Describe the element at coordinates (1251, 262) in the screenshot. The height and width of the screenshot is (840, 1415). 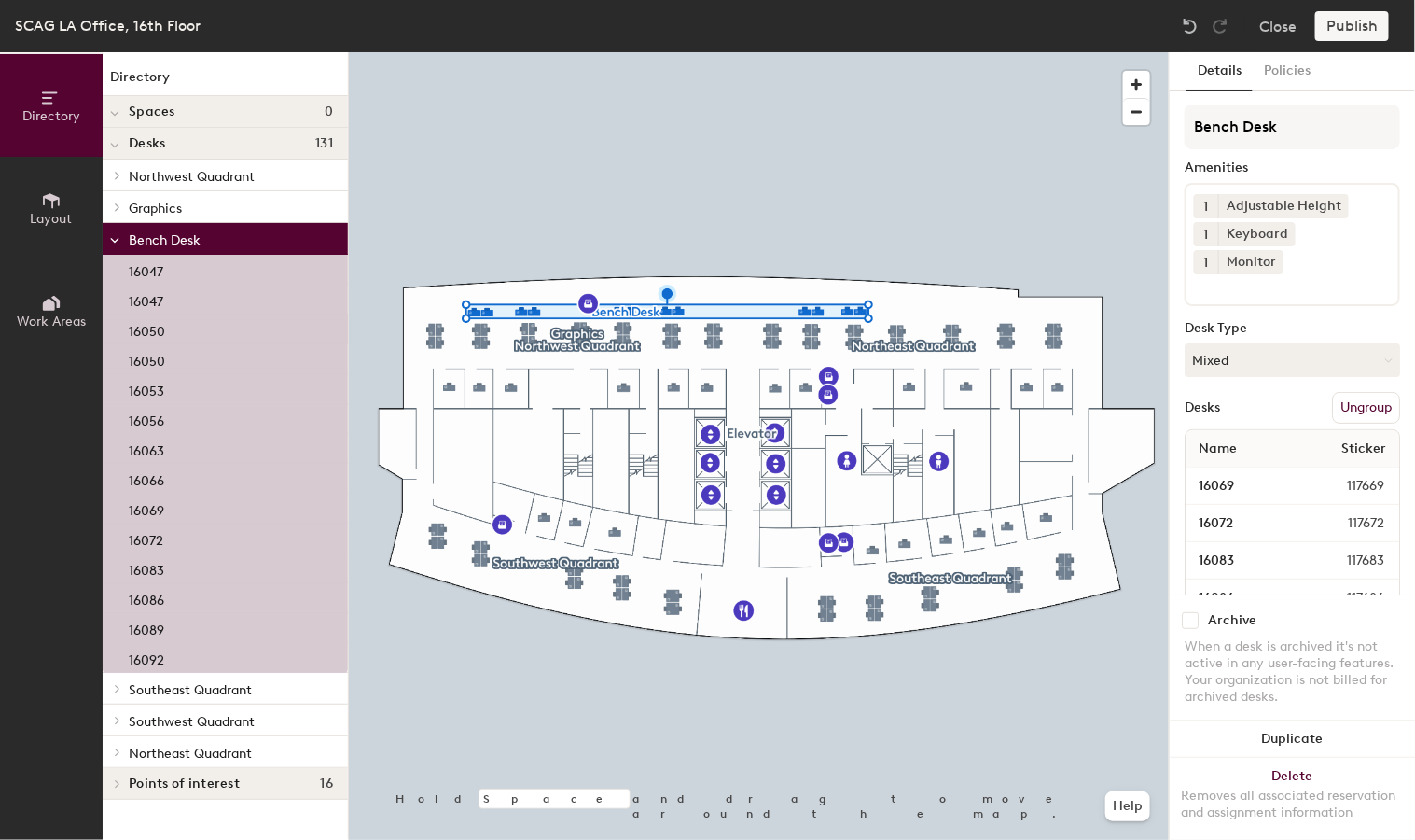
I see `div: Monitor` at that location.